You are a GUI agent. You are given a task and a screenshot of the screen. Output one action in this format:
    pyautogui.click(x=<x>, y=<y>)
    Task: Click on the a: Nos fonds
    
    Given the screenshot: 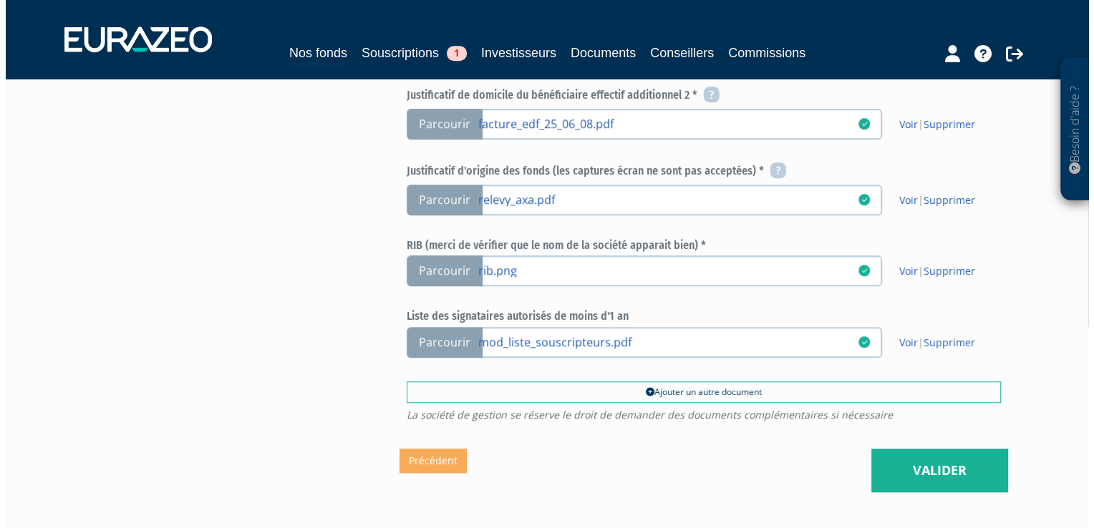 What is the action you would take?
    pyautogui.click(x=312, y=54)
    